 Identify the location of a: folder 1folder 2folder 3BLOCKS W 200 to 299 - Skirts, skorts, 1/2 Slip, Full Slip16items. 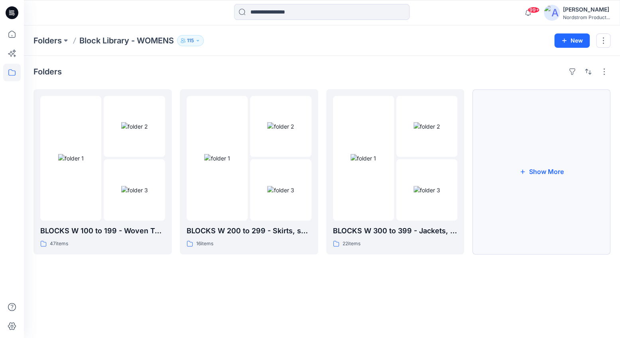
(249, 172).